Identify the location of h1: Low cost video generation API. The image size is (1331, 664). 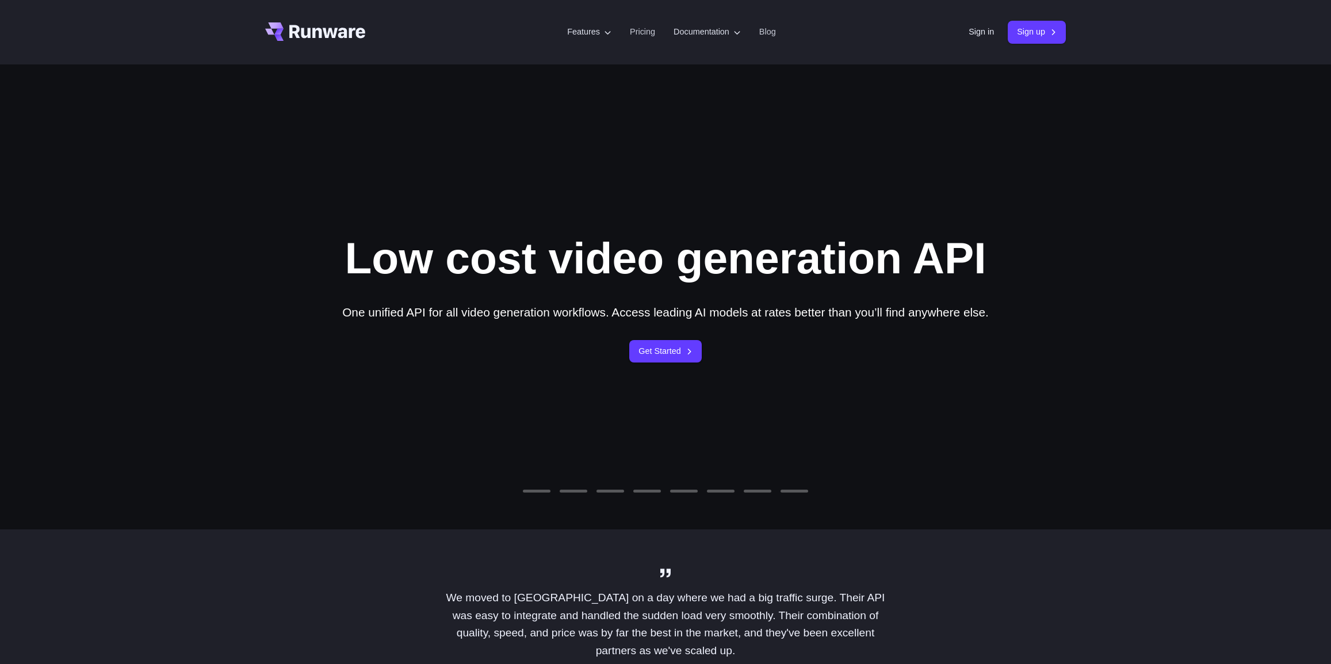
(665, 258).